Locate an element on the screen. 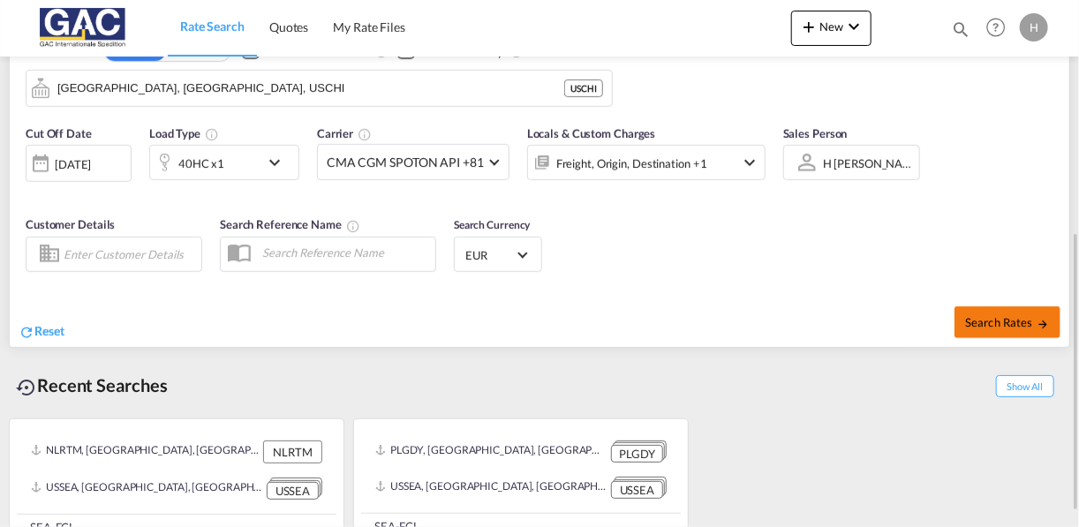  input: Search by Port is located at coordinates (311, 88).